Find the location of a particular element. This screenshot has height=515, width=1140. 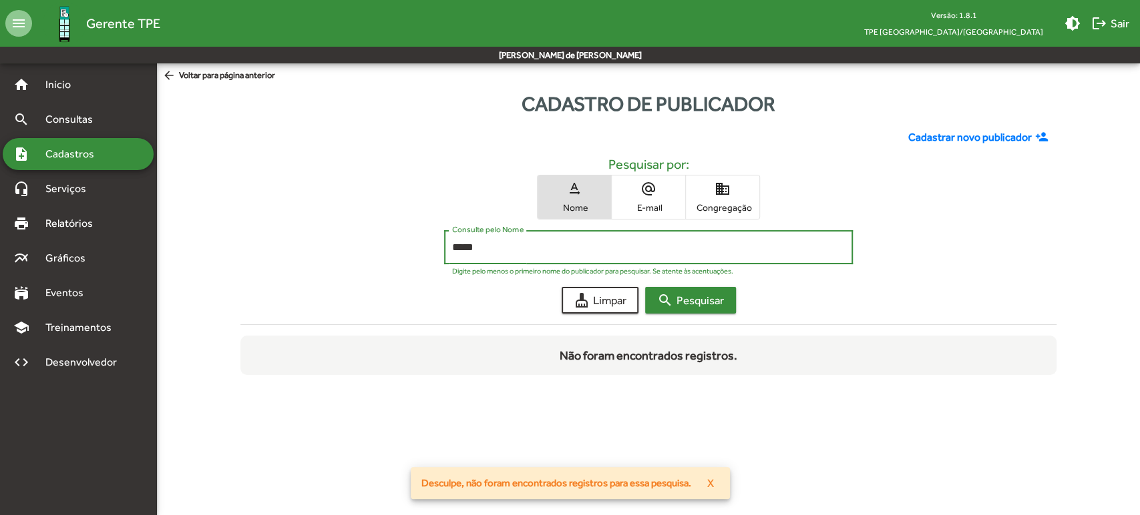

div: Versão: 1.8.1 is located at coordinates (953, 15).